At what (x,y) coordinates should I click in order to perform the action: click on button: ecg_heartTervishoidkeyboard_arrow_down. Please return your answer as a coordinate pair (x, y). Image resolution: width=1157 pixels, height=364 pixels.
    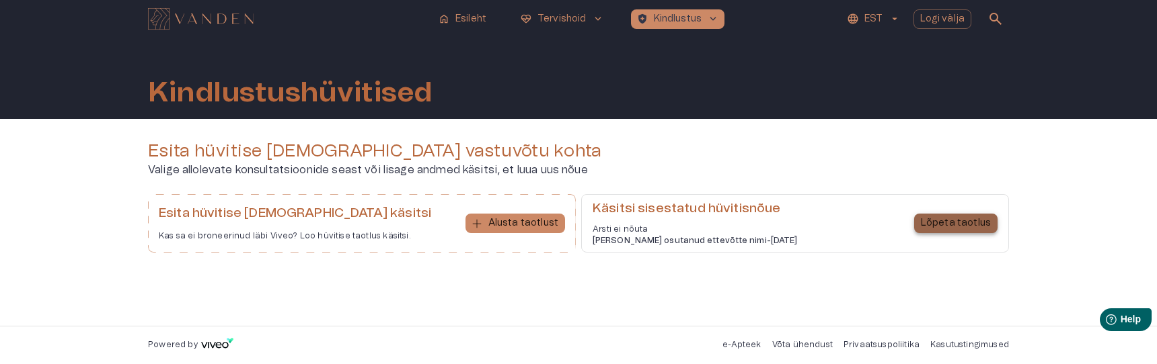
    Looking at the image, I should click on (561, 19).